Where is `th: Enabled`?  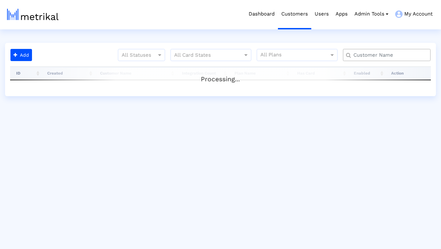 th: Enabled is located at coordinates (366, 73).